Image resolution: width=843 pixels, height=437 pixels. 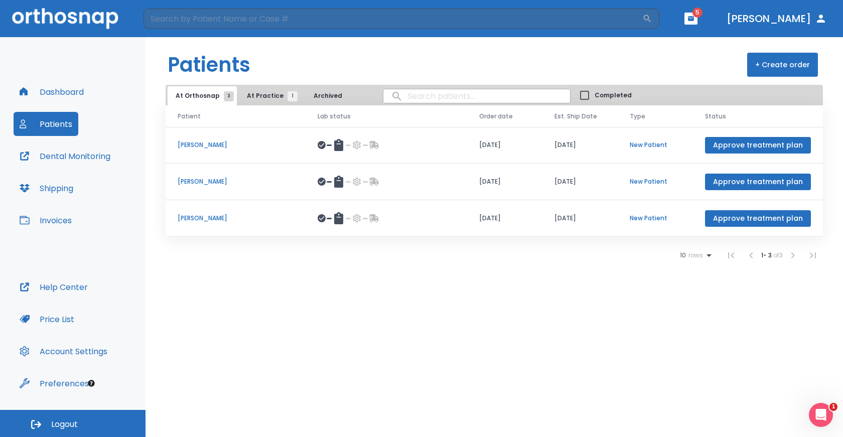 What do you see at coordinates (65, 156) in the screenshot?
I see `a: Dental Monitoring` at bounding box center [65, 156].